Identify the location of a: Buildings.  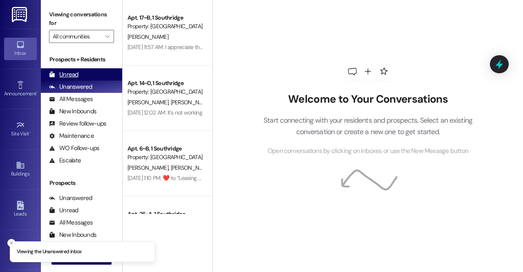
(20, 169).